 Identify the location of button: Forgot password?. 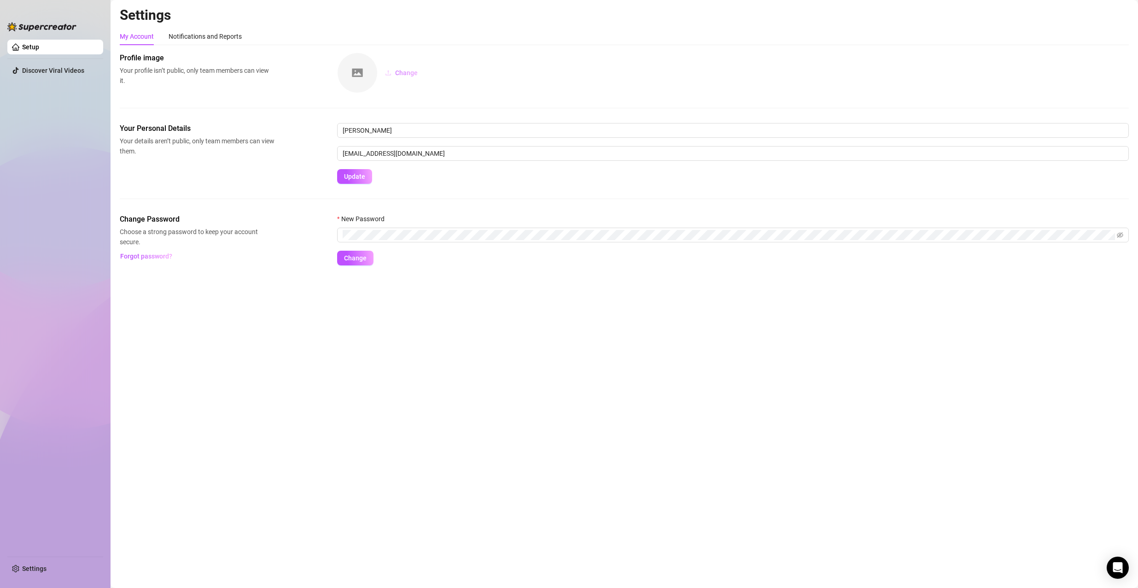
(146, 256).